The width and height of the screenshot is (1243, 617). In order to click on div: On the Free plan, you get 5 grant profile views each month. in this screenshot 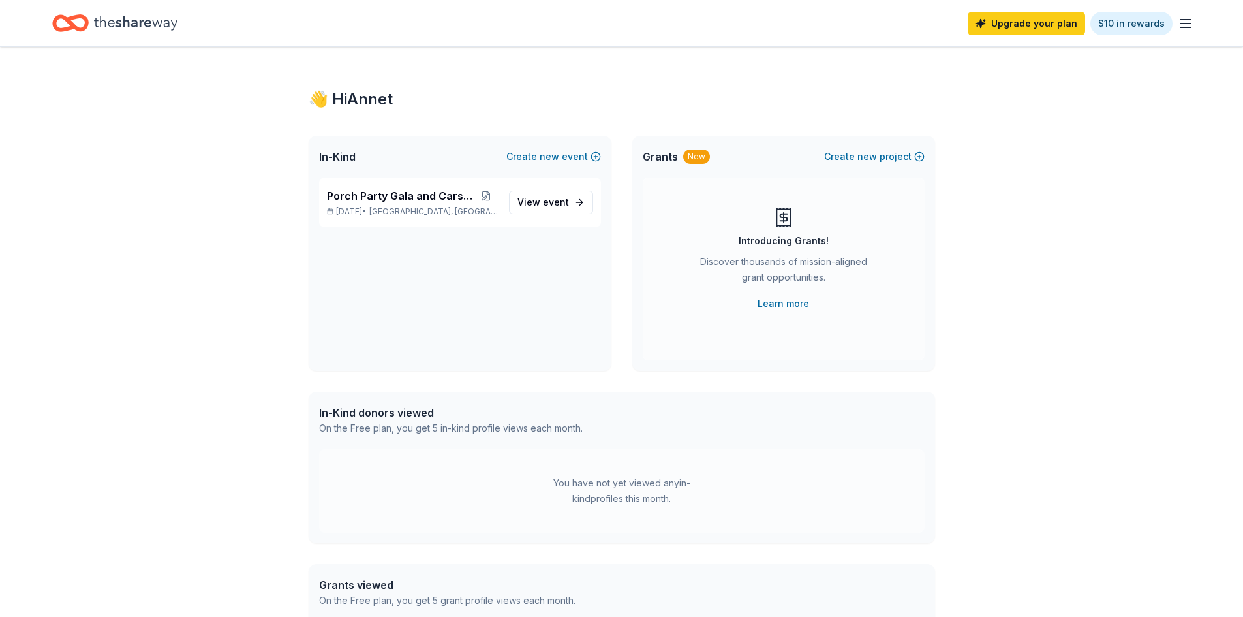, I will do `click(447, 600)`.